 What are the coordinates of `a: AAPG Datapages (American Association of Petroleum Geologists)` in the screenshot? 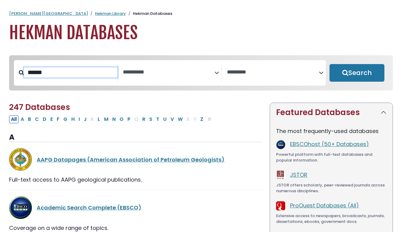 It's located at (131, 159).